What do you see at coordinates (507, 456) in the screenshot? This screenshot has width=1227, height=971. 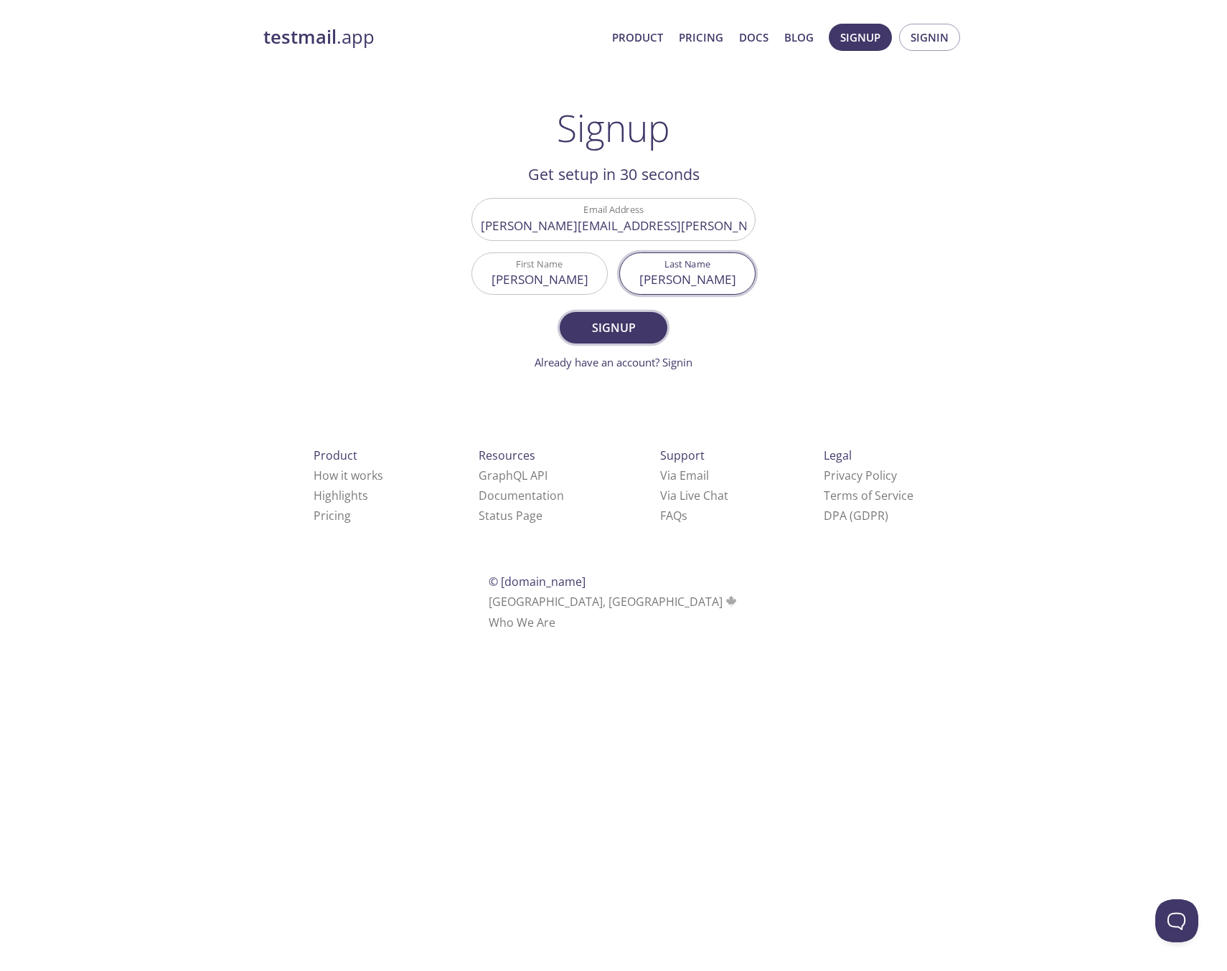 I see `span: Resources` at bounding box center [507, 456].